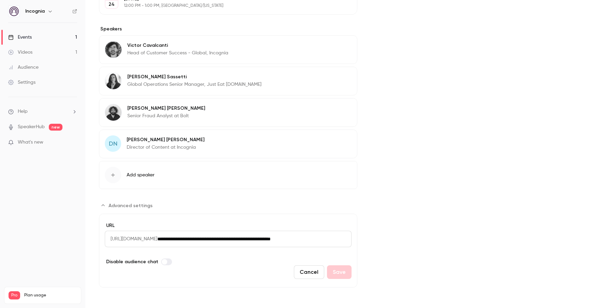  I want to click on img: Incognia, so click(14, 11).